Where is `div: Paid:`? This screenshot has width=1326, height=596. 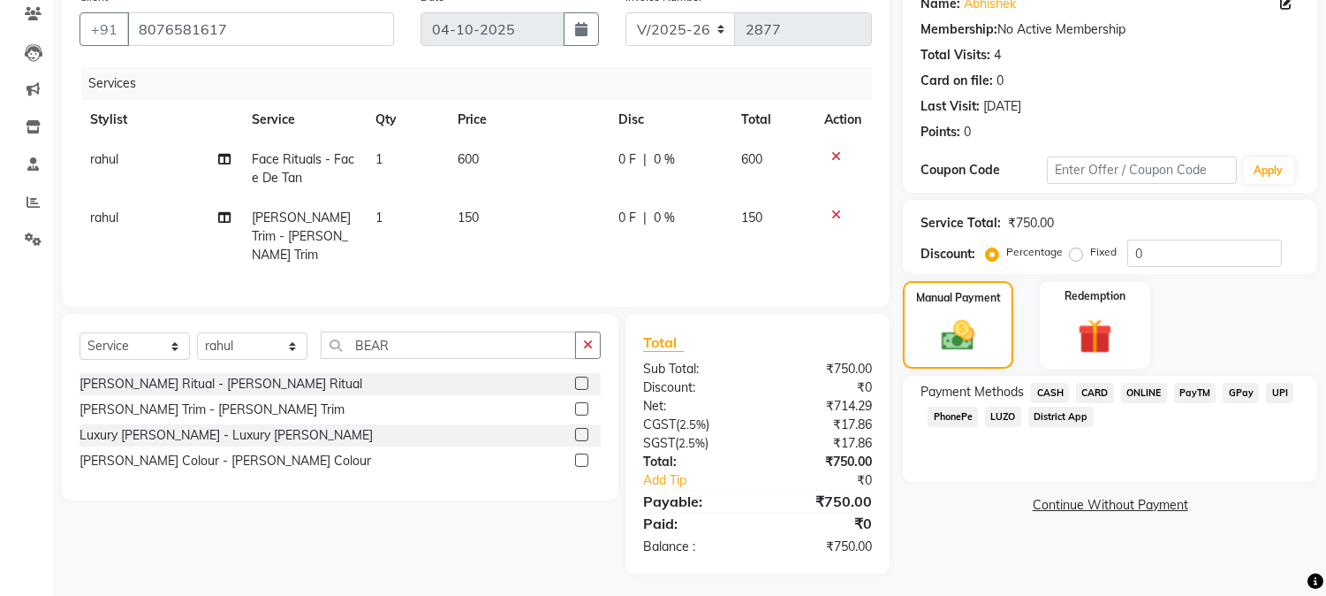 div: Paid: is located at coordinates (694, 523).